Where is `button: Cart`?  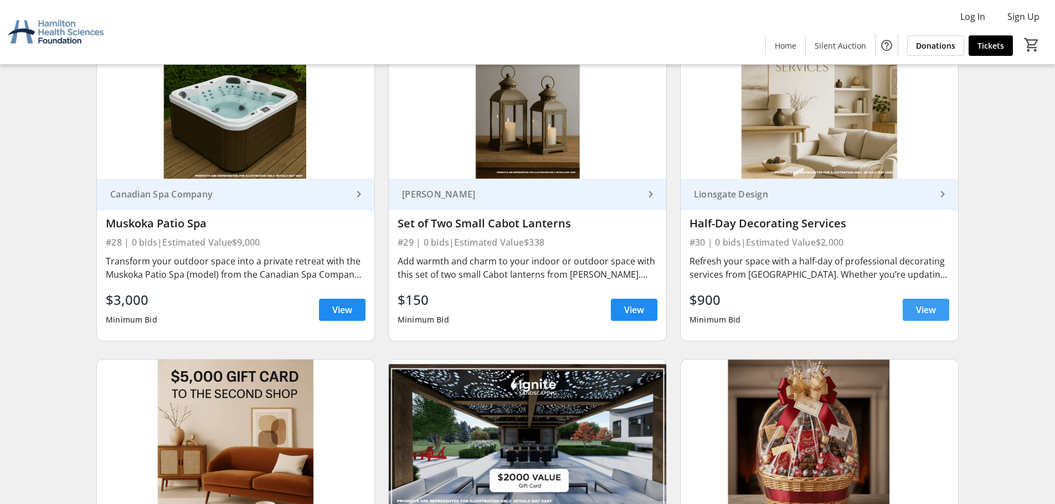 button: Cart is located at coordinates (1032, 45).